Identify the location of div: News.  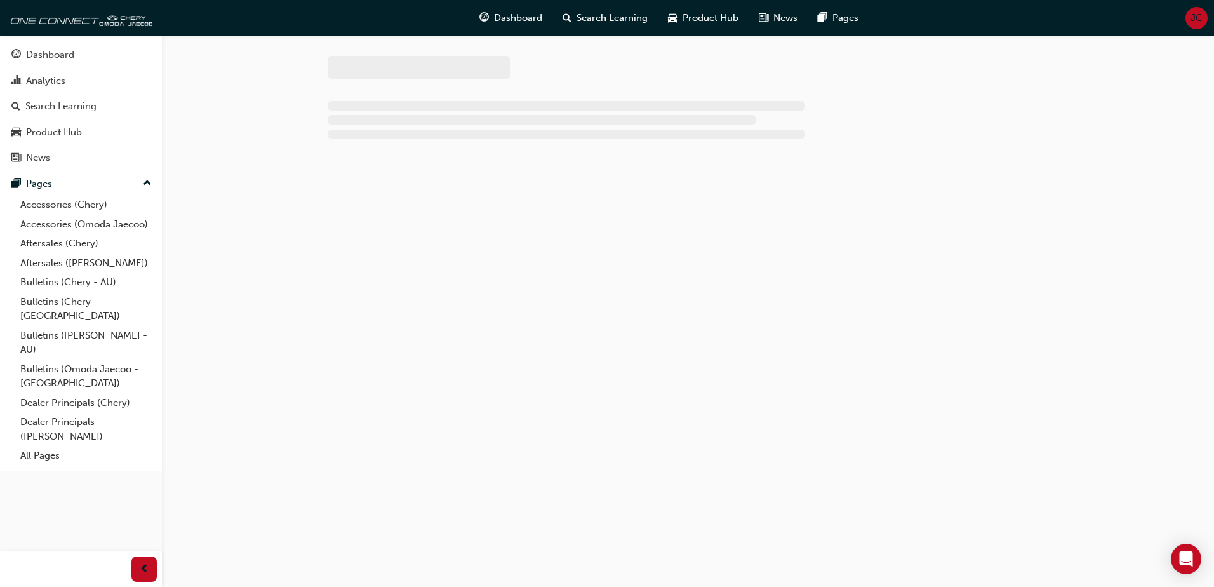
(38, 157).